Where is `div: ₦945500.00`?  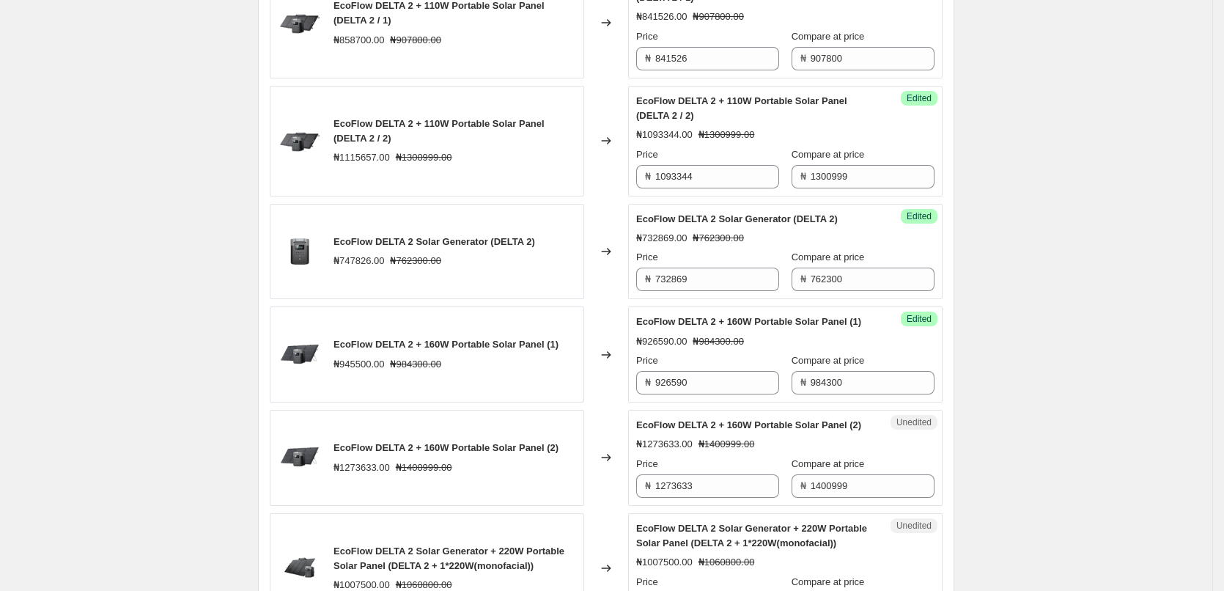 div: ₦945500.00 is located at coordinates (358, 364).